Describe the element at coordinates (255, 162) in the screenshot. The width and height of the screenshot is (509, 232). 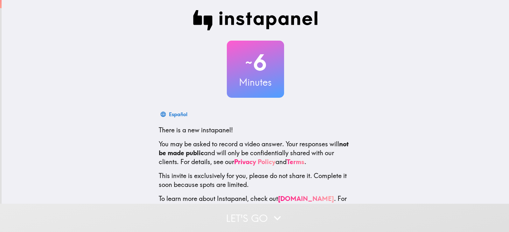
I see `a: Privacy Policy` at that location.